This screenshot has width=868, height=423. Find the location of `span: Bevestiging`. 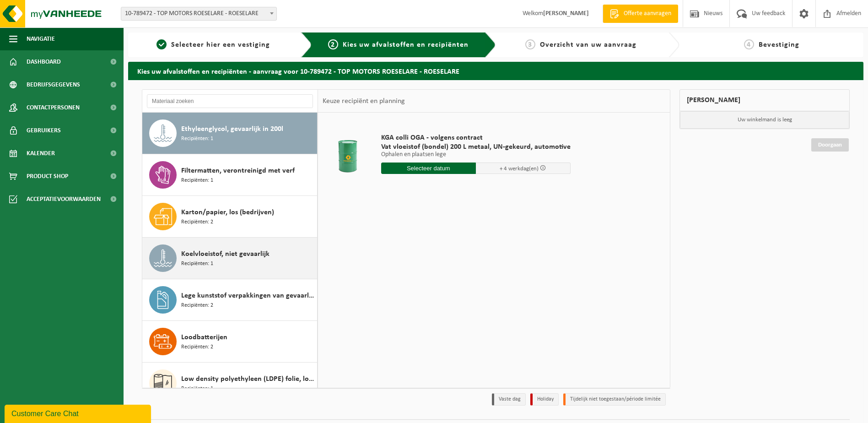

span: Bevestiging is located at coordinates (779, 45).